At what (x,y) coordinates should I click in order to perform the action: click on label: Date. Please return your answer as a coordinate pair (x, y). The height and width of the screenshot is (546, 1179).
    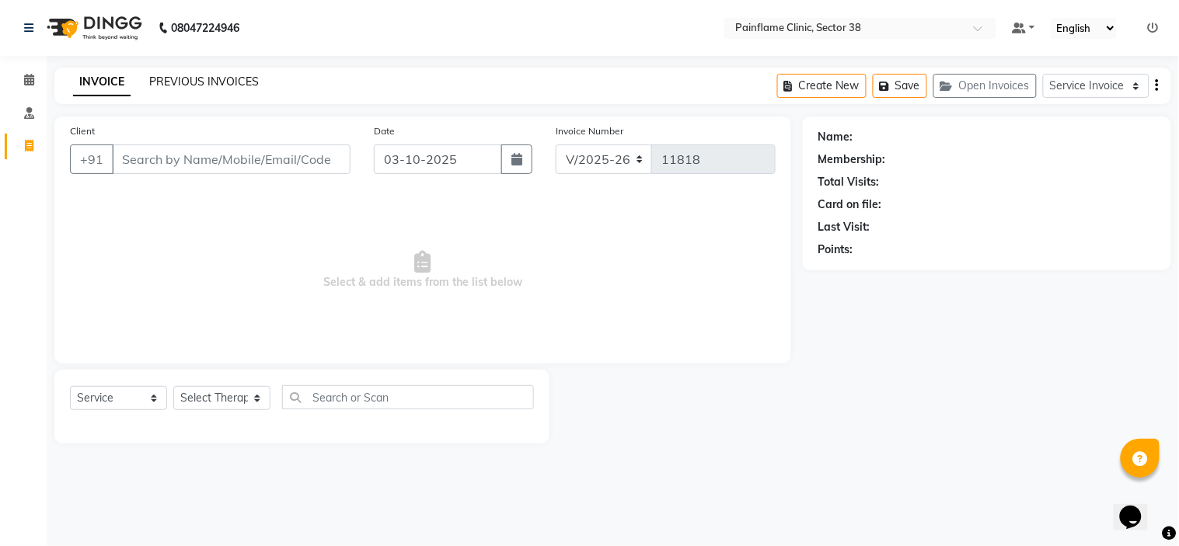
    Looking at the image, I should click on (384, 131).